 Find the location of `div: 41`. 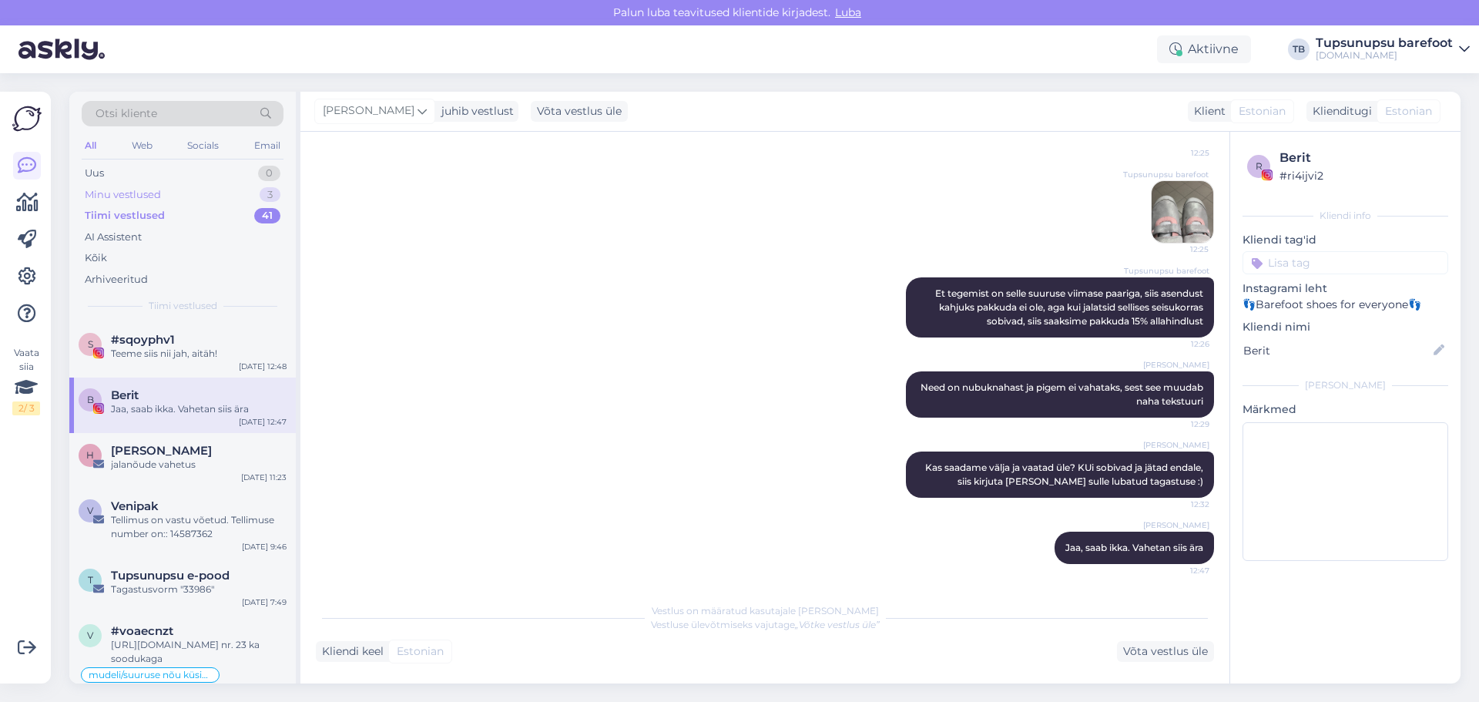

div: 41 is located at coordinates (267, 216).